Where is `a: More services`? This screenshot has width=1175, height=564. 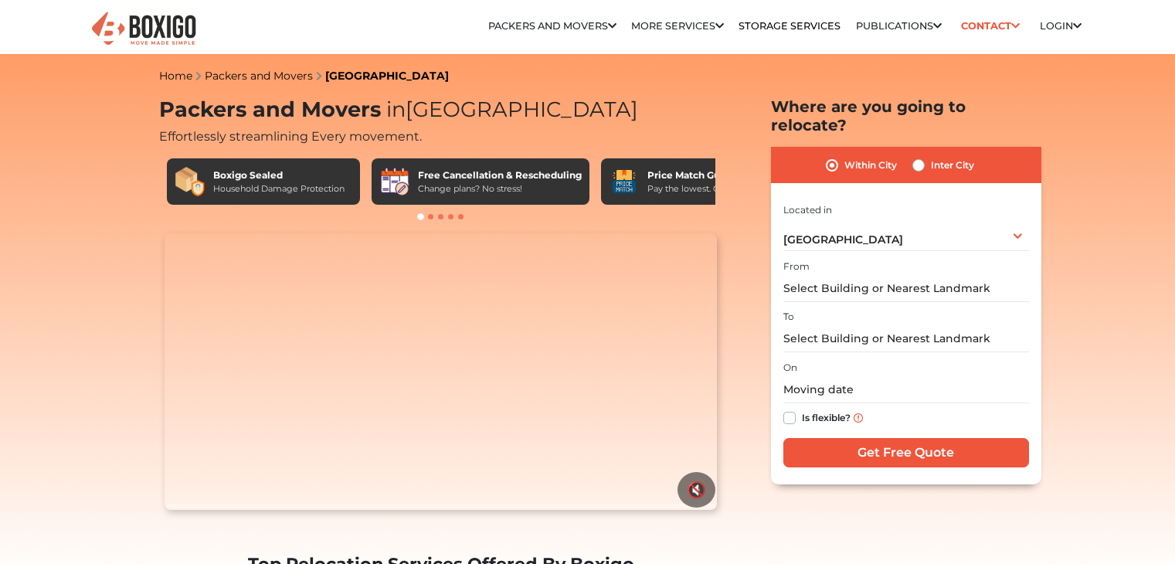
a: More services is located at coordinates (677, 25).